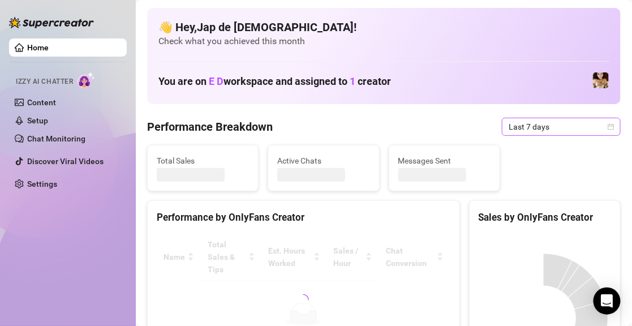 The width and height of the screenshot is (632, 326). Describe the element at coordinates (323, 161) in the screenshot. I see `span: Active Chats` at that location.